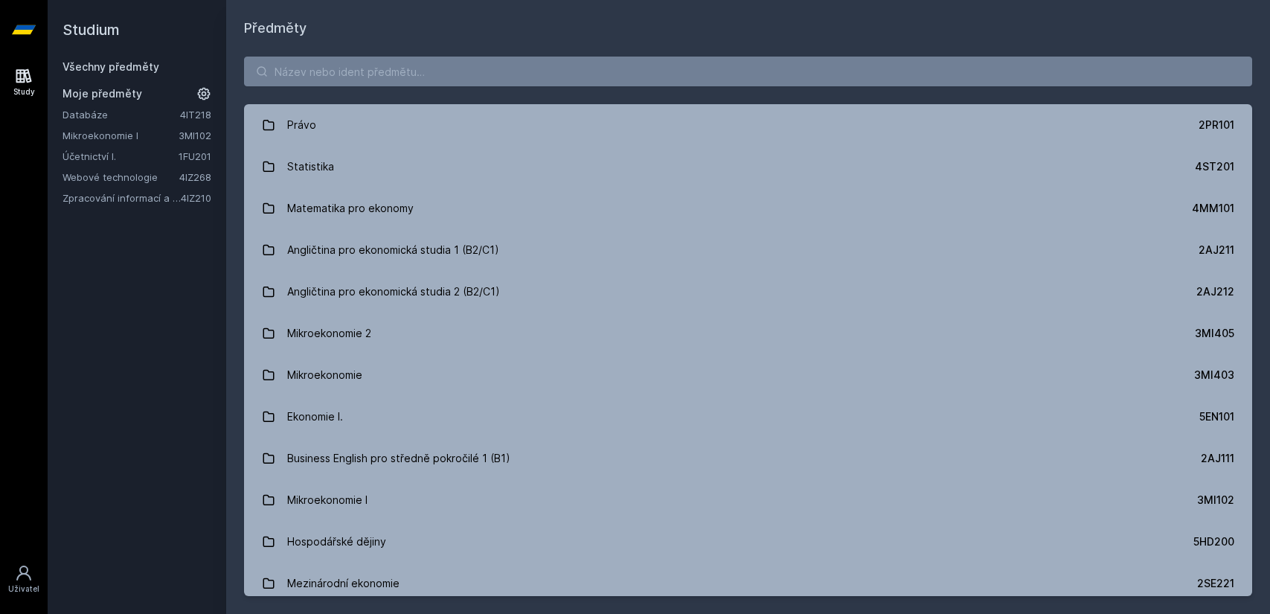 The image size is (1270, 614). I want to click on div: Study, so click(24, 92).